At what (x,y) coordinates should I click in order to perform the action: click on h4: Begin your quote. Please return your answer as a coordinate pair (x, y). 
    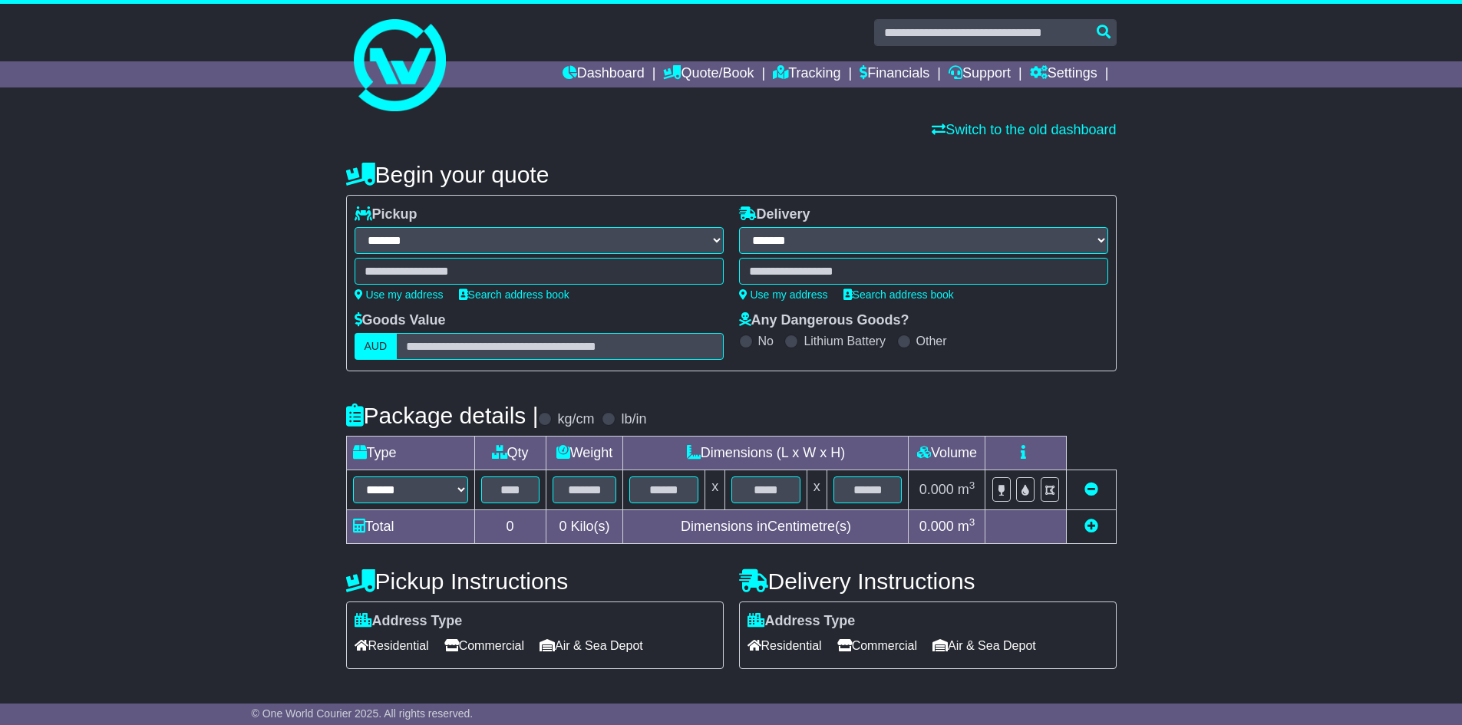
    Looking at the image, I should click on (731, 174).